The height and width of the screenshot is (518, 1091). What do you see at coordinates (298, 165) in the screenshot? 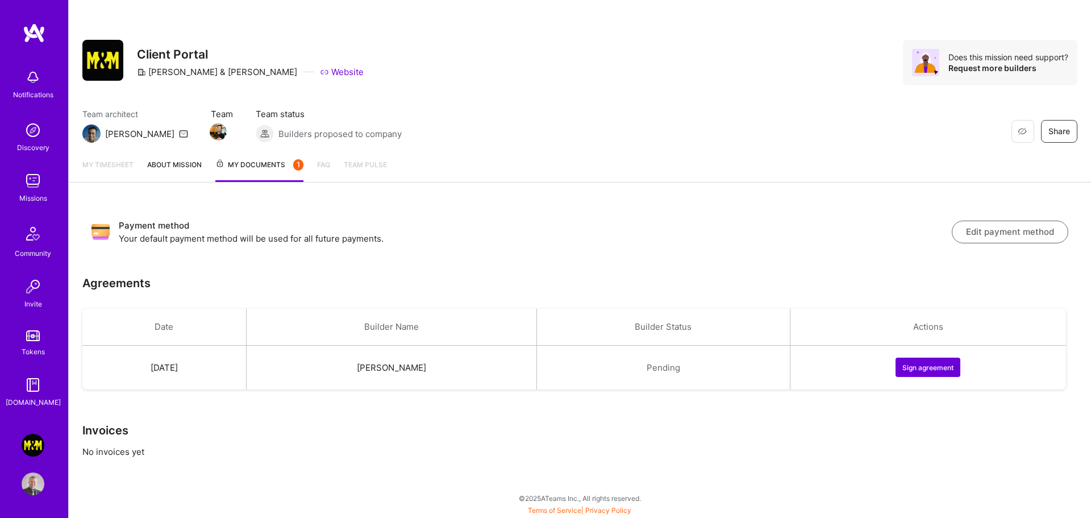
I see `div: 1` at bounding box center [298, 165].